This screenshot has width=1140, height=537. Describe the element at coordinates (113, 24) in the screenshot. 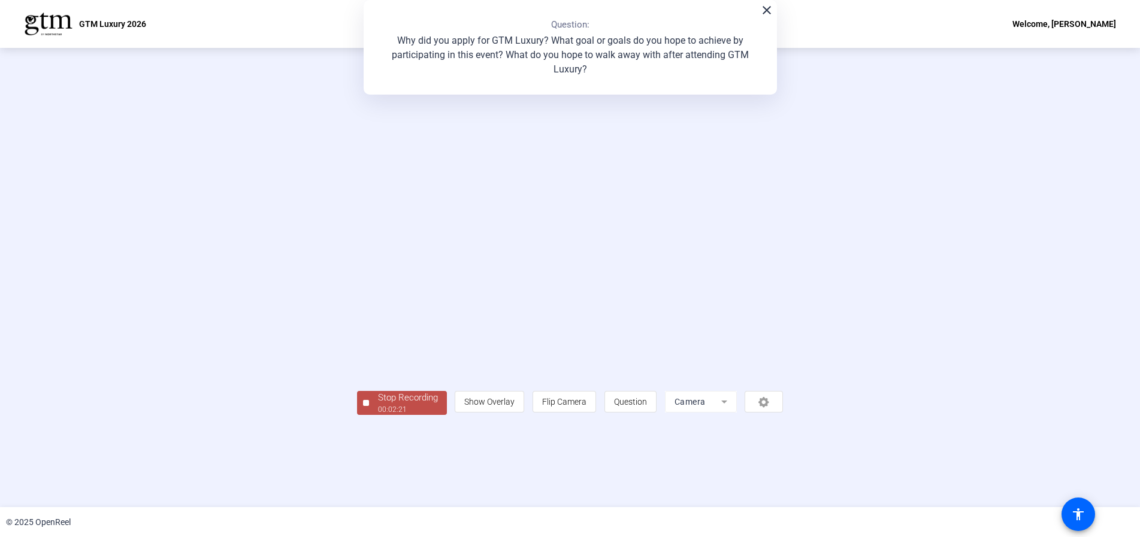

I see `p: GTM Luxury 2026` at that location.